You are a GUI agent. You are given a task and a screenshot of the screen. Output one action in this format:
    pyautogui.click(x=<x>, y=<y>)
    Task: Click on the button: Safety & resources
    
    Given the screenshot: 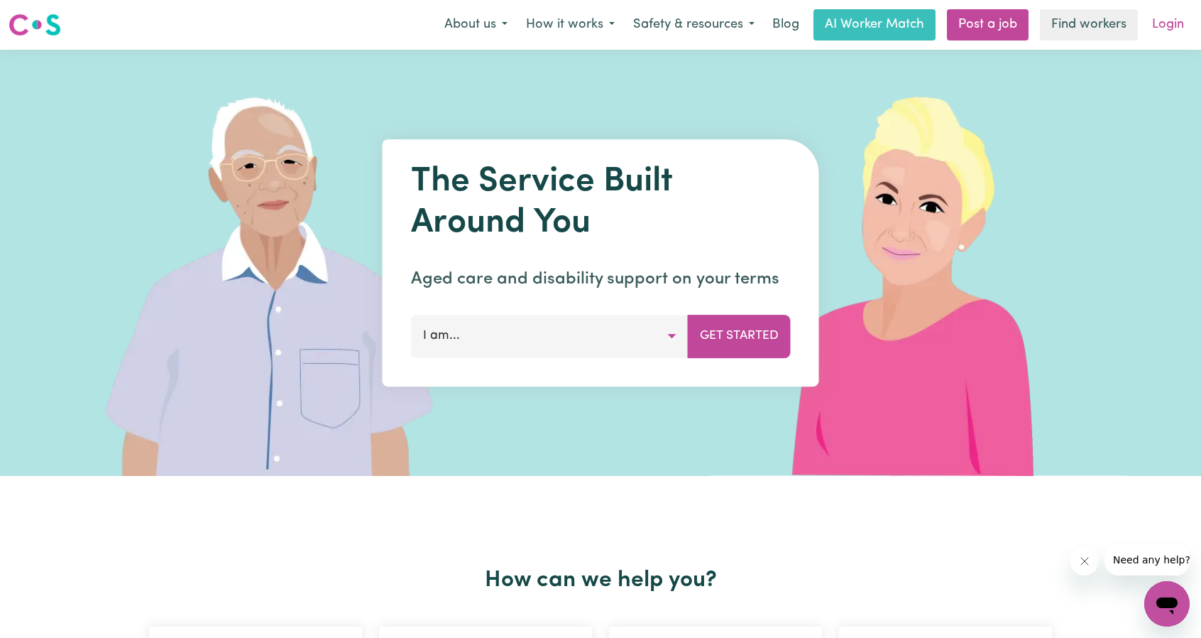 What is the action you would take?
    pyautogui.click(x=694, y=25)
    